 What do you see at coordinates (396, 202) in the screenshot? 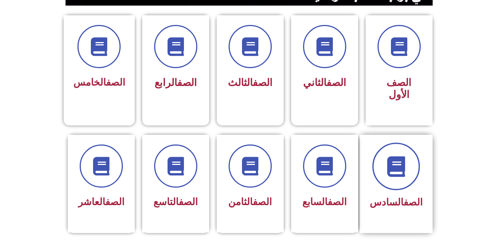
I see `span: السادس` at bounding box center [396, 202].